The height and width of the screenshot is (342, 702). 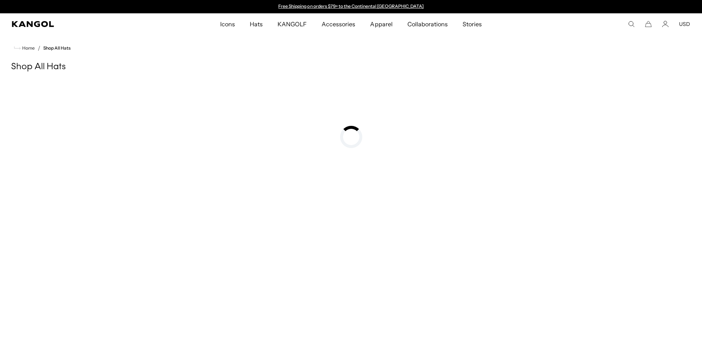 I want to click on span: Accessories, so click(x=338, y=24).